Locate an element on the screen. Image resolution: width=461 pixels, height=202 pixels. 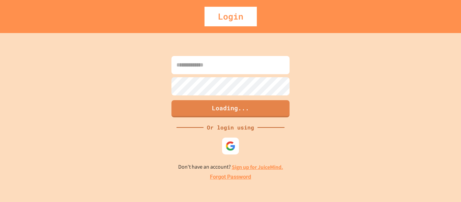
div: Or login using is located at coordinates (231, 128).